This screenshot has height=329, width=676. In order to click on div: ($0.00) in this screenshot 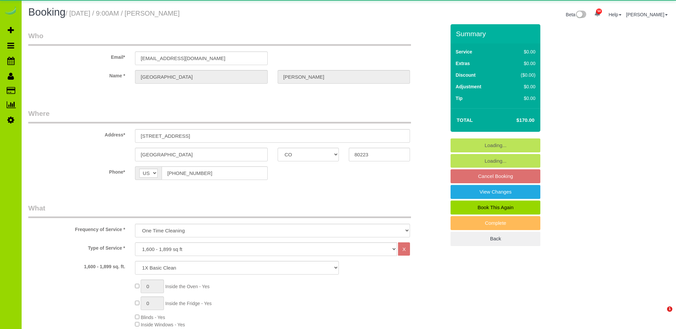, I will do `click(521, 75)`.